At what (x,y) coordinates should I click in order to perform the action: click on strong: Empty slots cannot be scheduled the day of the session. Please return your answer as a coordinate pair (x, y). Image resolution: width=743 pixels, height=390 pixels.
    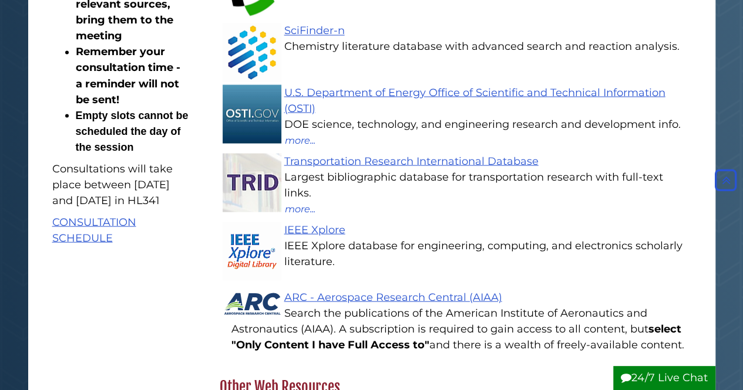
    Looking at the image, I should click on (133, 131).